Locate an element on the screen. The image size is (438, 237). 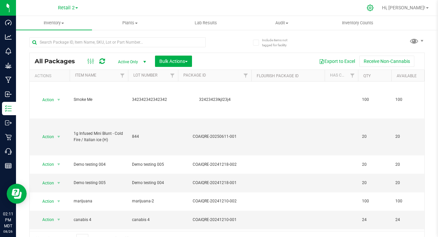
a: Inventory is located at coordinates (54, 23).